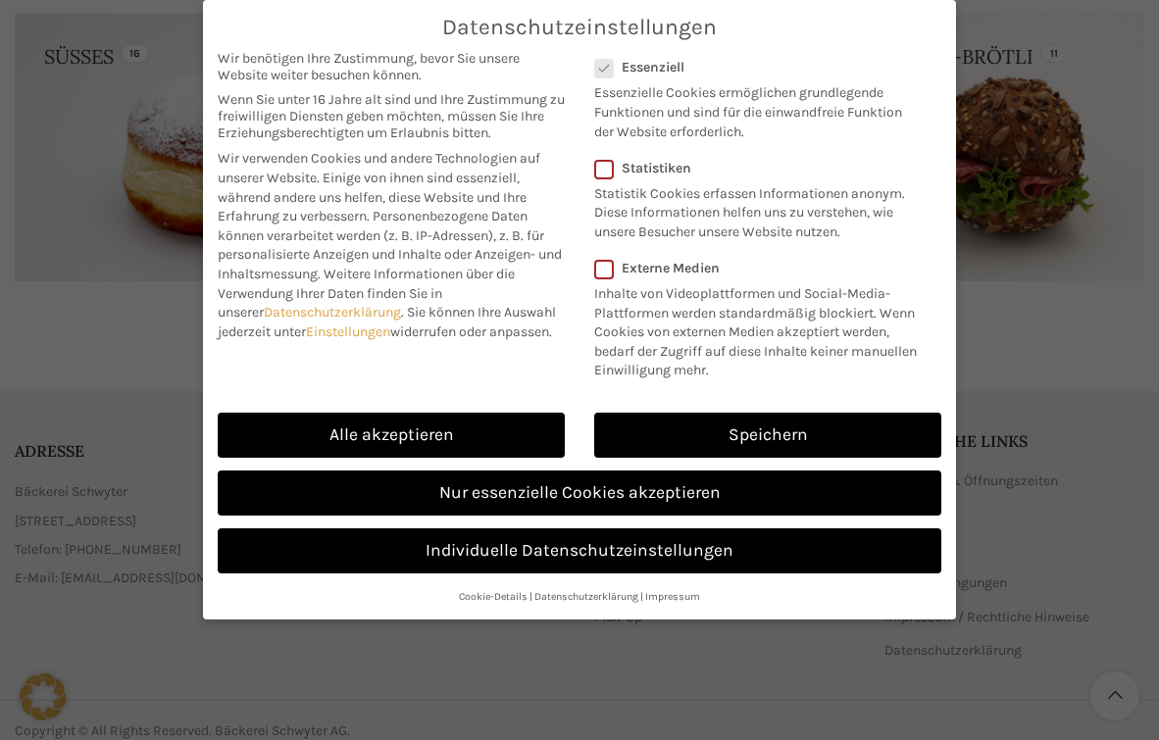 The image size is (1159, 740). Describe the element at coordinates (493, 596) in the screenshot. I see `a: Cookie-Details` at that location.